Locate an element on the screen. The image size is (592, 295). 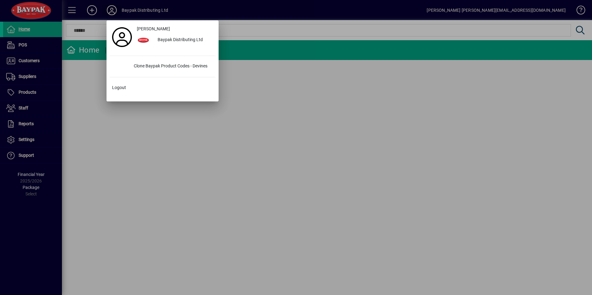
button: Logout is located at coordinates (162, 88).